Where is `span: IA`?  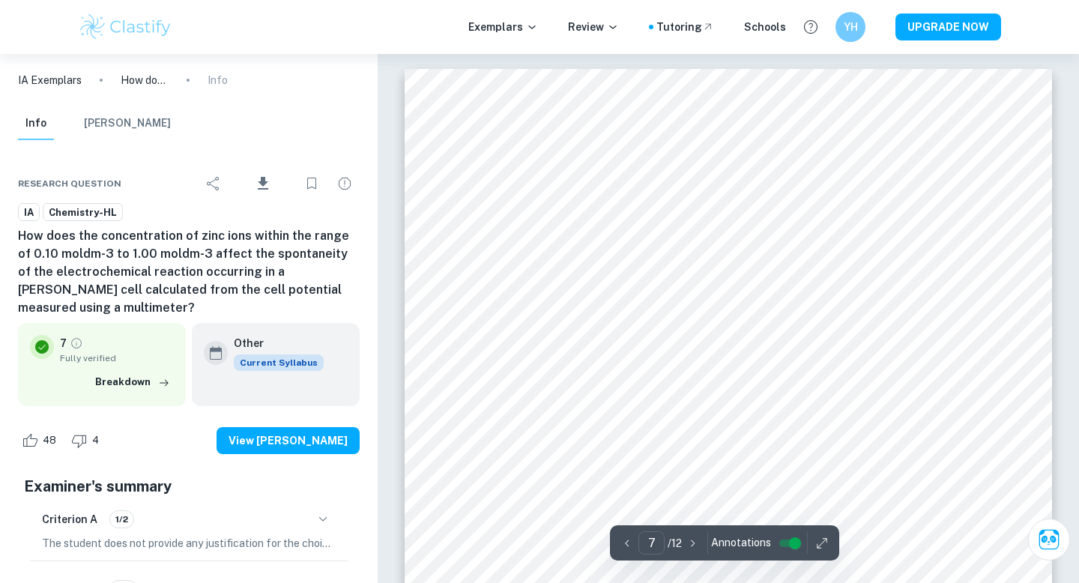 span: IA is located at coordinates (28, 213).